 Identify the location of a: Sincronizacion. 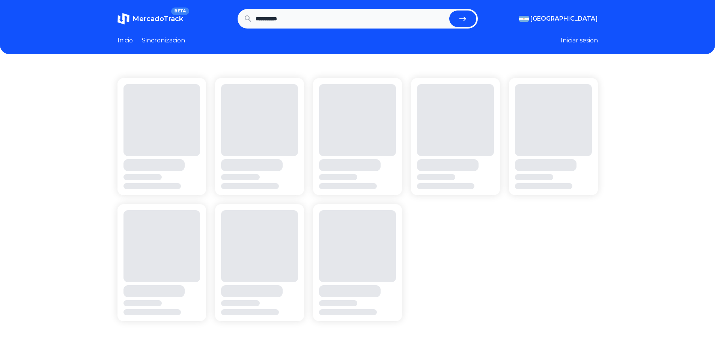
(163, 41).